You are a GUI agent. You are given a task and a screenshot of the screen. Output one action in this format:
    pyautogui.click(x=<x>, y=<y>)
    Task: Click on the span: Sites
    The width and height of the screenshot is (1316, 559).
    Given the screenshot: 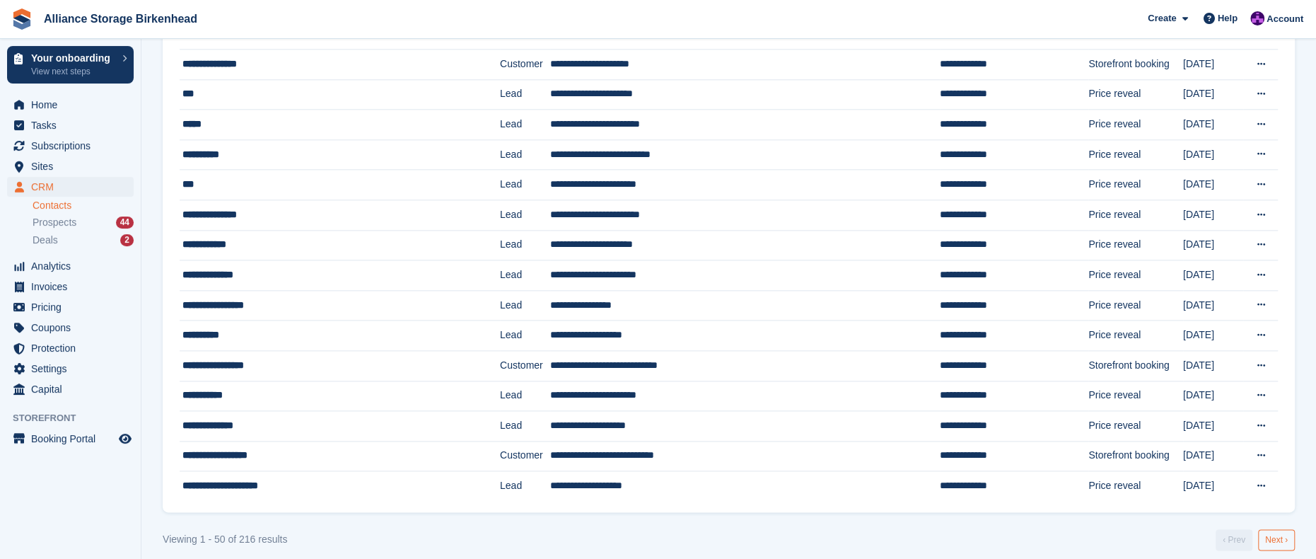 What is the action you would take?
    pyautogui.click(x=74, y=166)
    